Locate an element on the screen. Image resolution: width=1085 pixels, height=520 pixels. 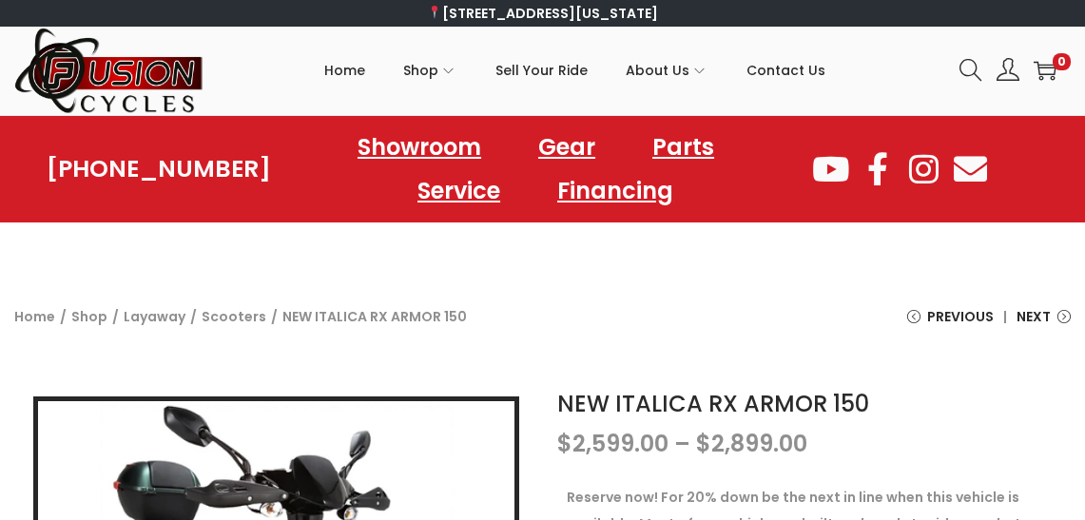
nav: Primary navigation is located at coordinates (574, 70).